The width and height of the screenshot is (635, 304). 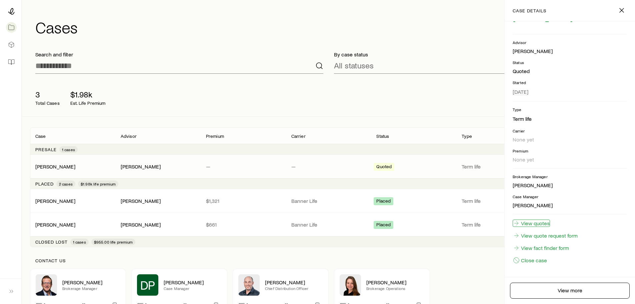 I want to click on p: Total Cases, so click(x=47, y=103).